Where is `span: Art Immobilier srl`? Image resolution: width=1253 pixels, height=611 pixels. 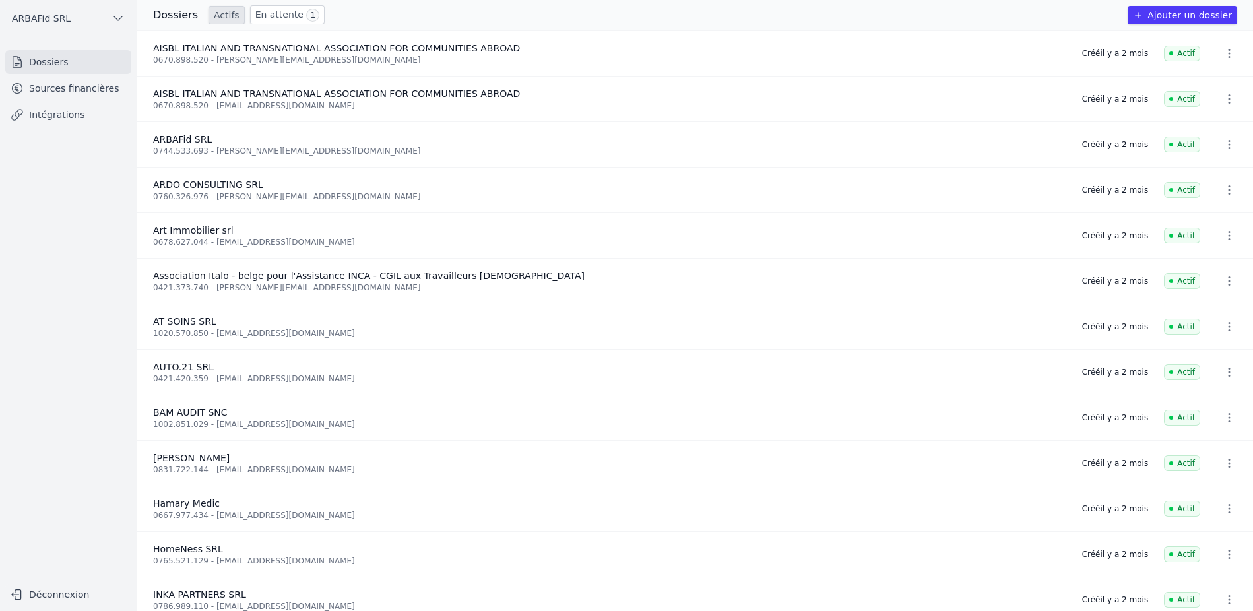 span: Art Immobilier srl is located at coordinates (193, 230).